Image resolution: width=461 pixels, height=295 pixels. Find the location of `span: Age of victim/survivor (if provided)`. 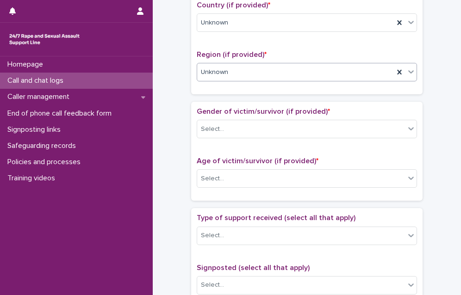

span: Age of victim/survivor (if provided) is located at coordinates (257, 161).